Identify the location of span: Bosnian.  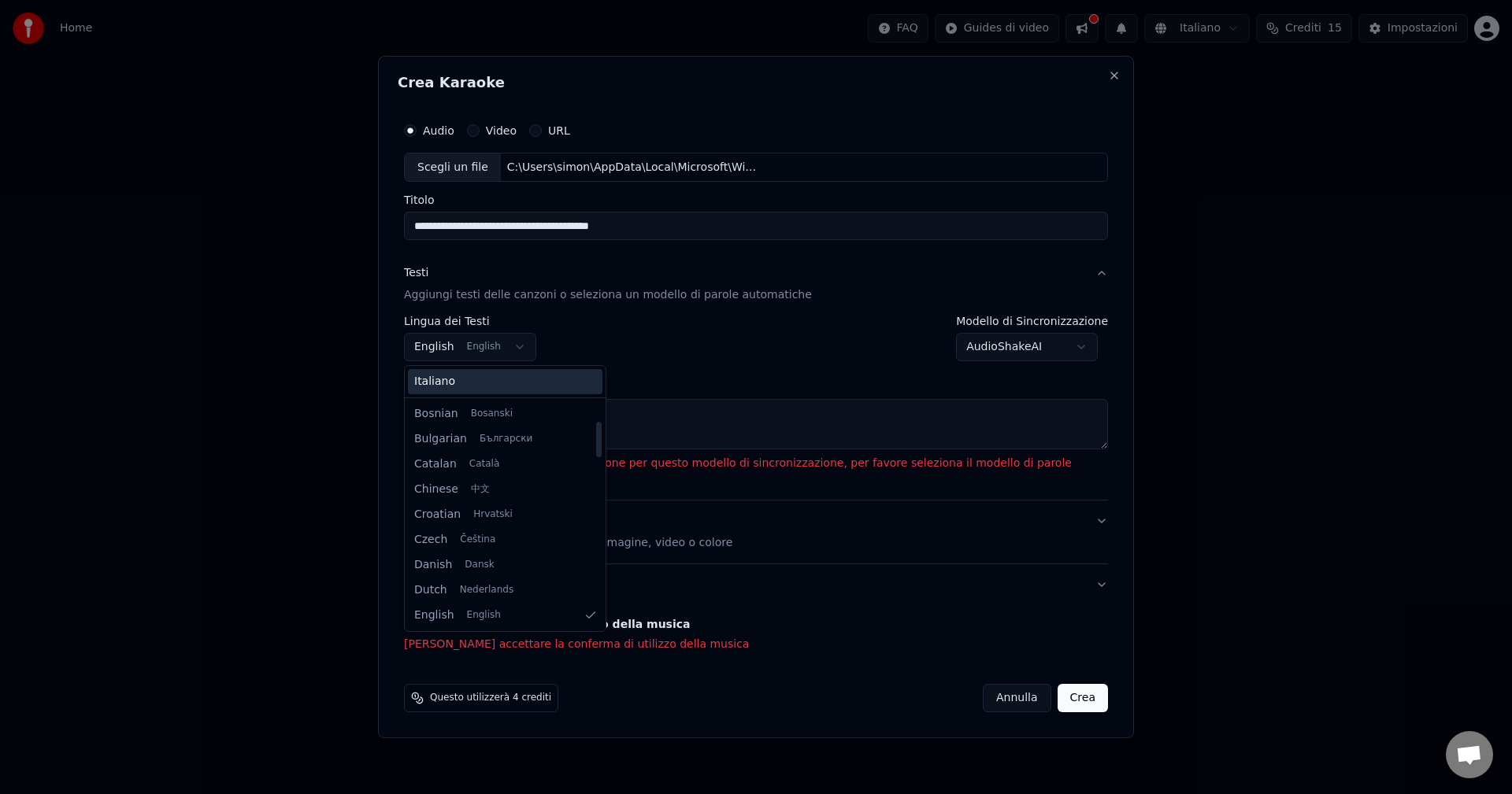
(436, 414).